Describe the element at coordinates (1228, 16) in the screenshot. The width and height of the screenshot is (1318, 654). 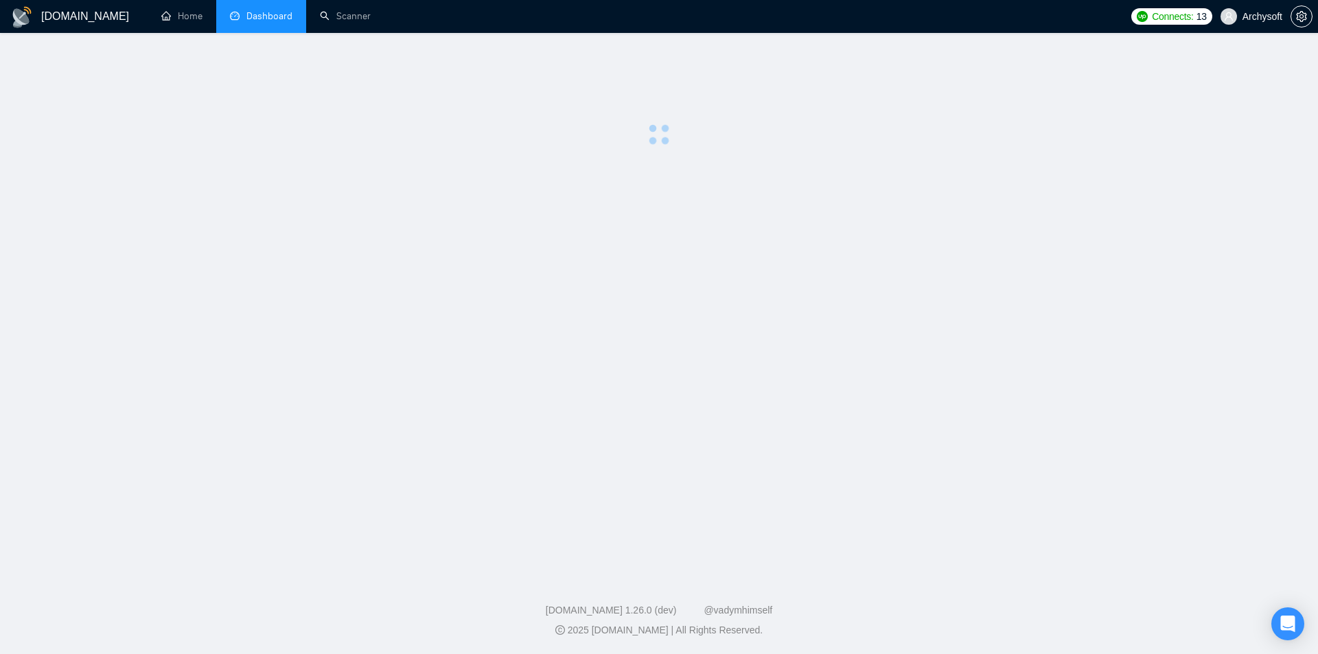
I see `span: user` at that location.